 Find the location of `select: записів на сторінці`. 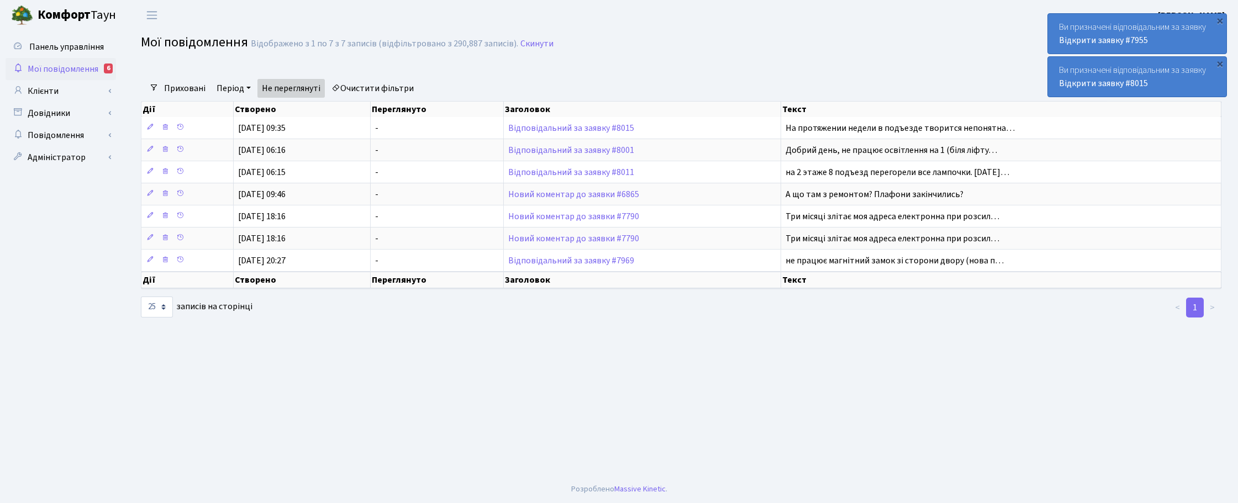

select: записів на сторінці is located at coordinates (157, 307).